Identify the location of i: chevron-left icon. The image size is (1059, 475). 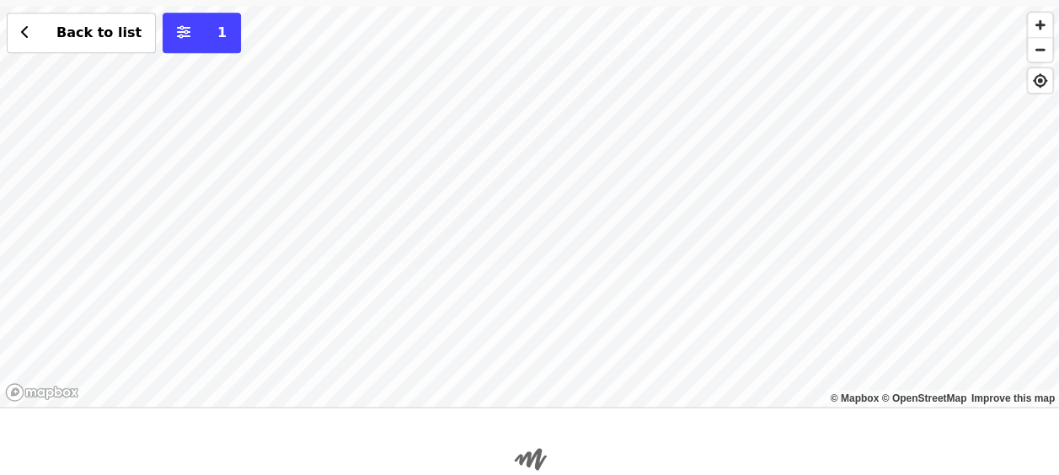
(25, 32).